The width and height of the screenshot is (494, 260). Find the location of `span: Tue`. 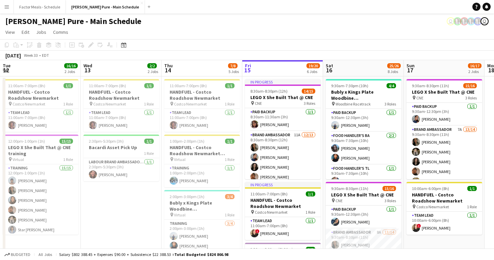

span: Tue is located at coordinates (6, 66).